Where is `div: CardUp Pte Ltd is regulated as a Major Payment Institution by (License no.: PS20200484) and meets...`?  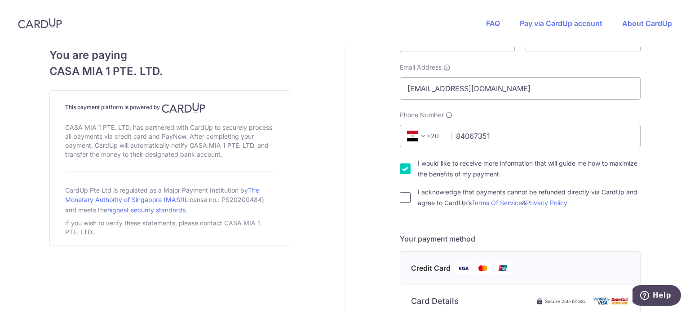
div: CardUp Pte Ltd is regulated as a Major Payment Institution by (License no.: PS20200484) and meets... is located at coordinates (170, 200).